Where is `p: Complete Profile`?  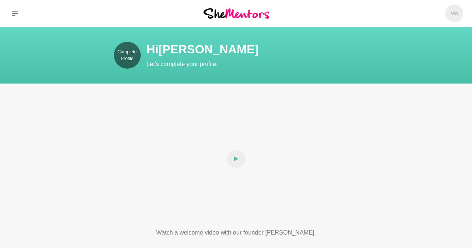
p: Complete Profile is located at coordinates (127, 55).